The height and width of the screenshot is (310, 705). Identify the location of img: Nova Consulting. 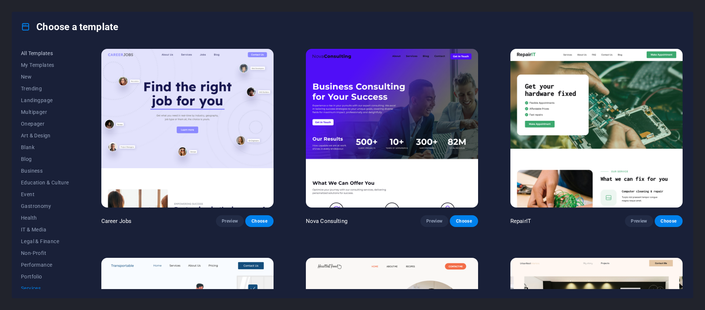
(392, 128).